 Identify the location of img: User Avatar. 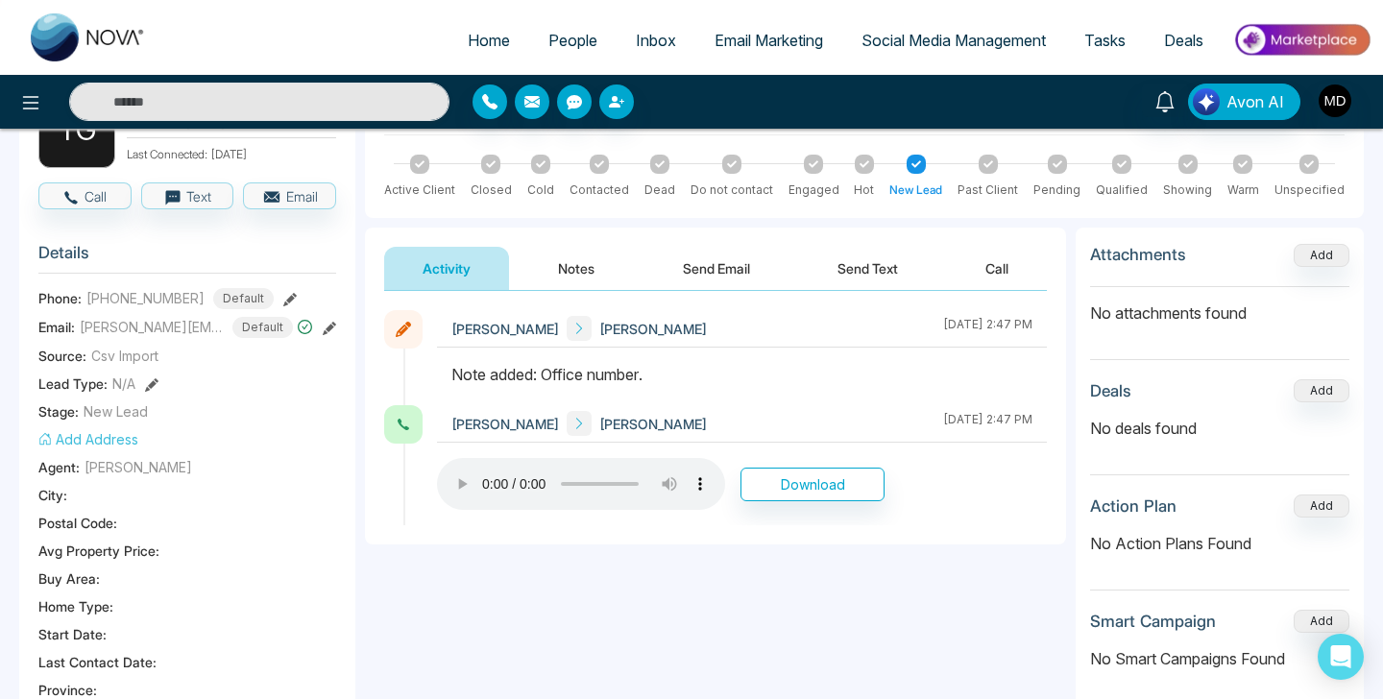
(1335, 101).